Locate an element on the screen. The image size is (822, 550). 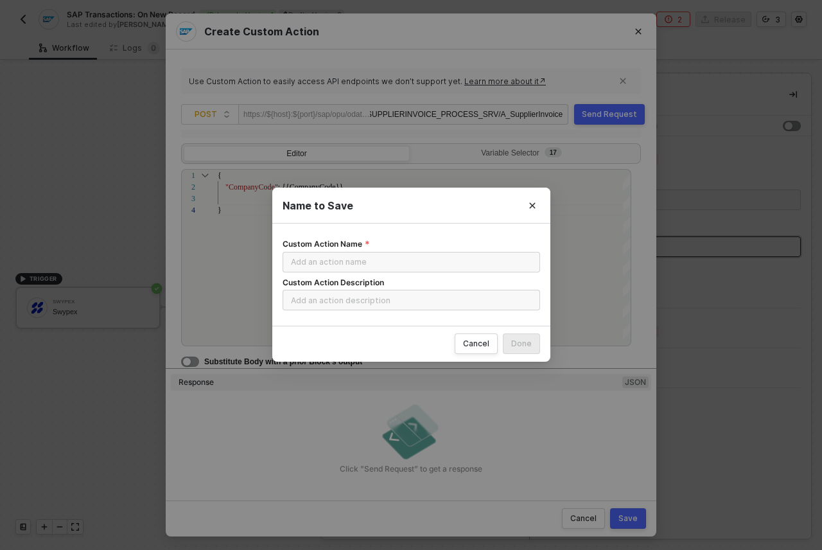
span: Substitute Body with a prior Block’s output is located at coordinates (283, 362).